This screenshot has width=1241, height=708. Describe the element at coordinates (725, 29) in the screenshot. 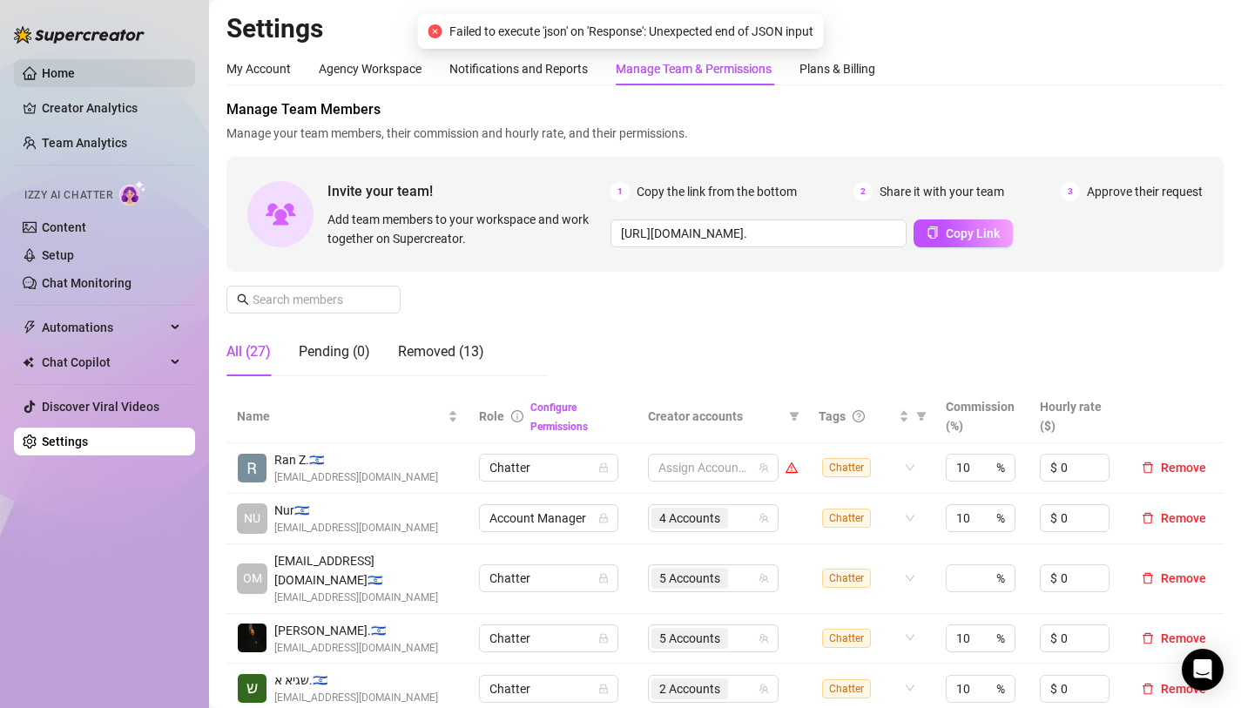

I see `h2: Settings` at that location.